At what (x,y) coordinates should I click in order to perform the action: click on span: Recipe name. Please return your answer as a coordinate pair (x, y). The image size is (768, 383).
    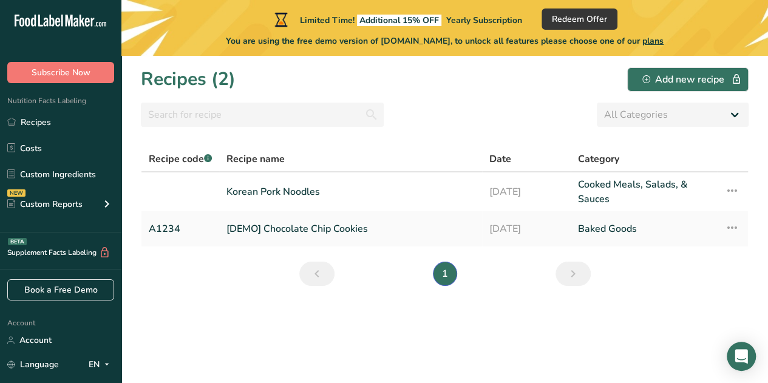
    Looking at the image, I should click on (256, 159).